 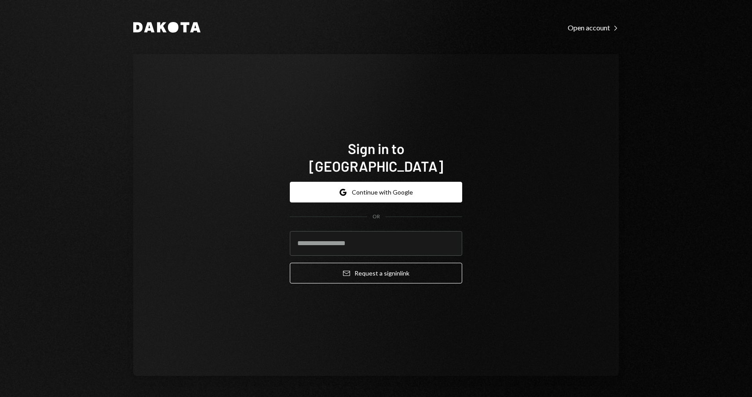 I want to click on button: Continue with Google, so click(x=376, y=192).